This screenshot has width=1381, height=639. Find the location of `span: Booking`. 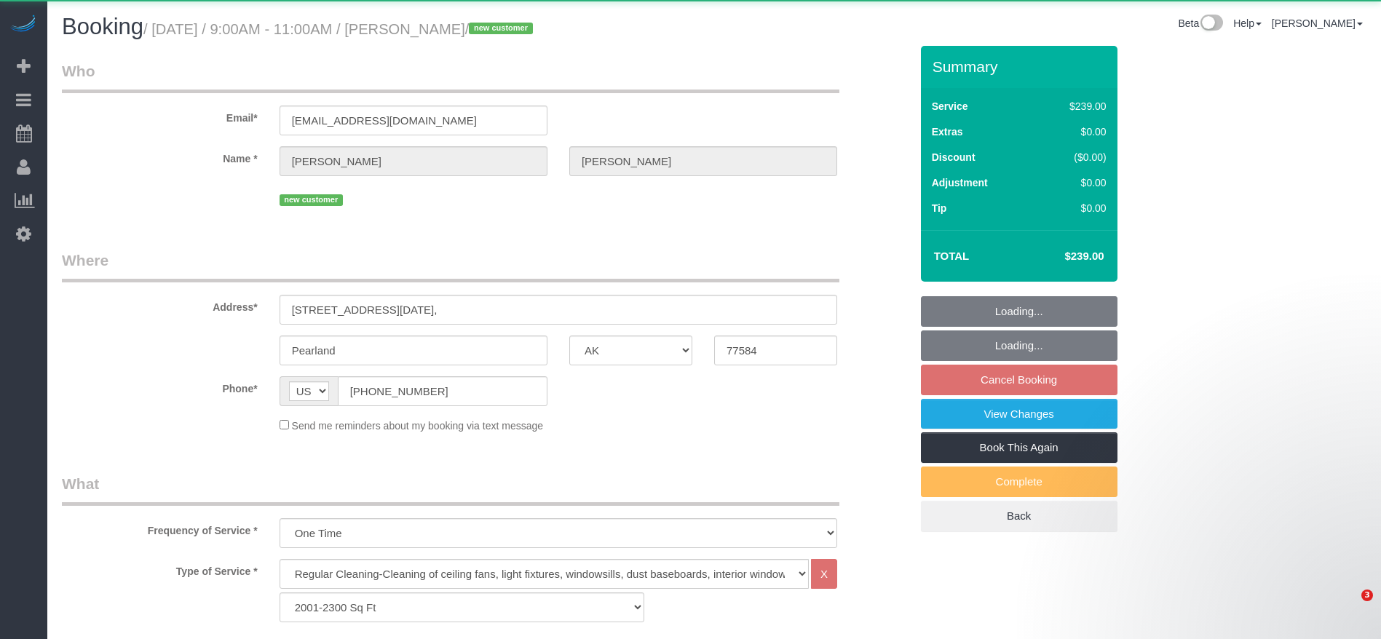

span: Booking is located at coordinates (103, 26).